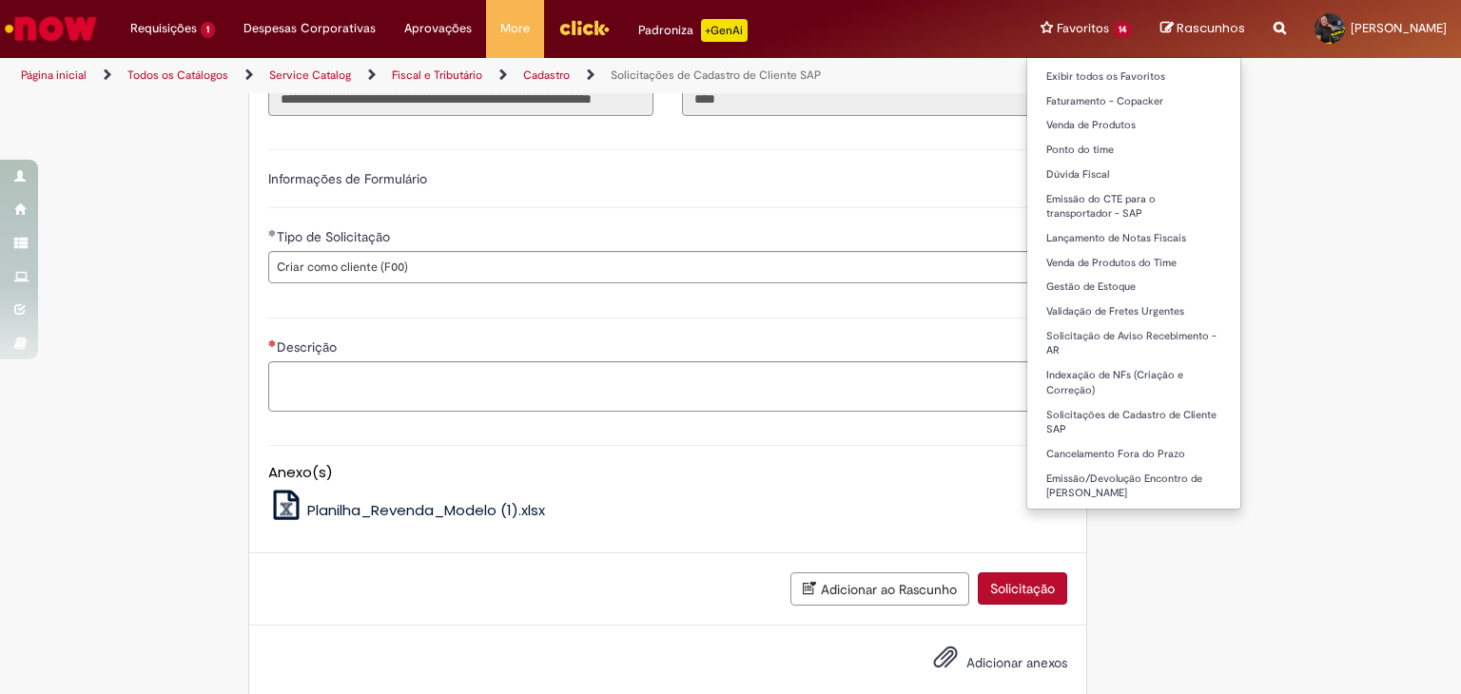 This screenshot has width=1461, height=694. I want to click on span: 1, so click(207, 29).